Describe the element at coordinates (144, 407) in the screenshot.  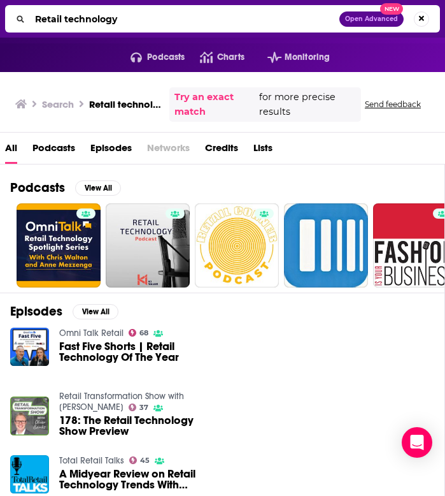
I see `span: 37` at that location.